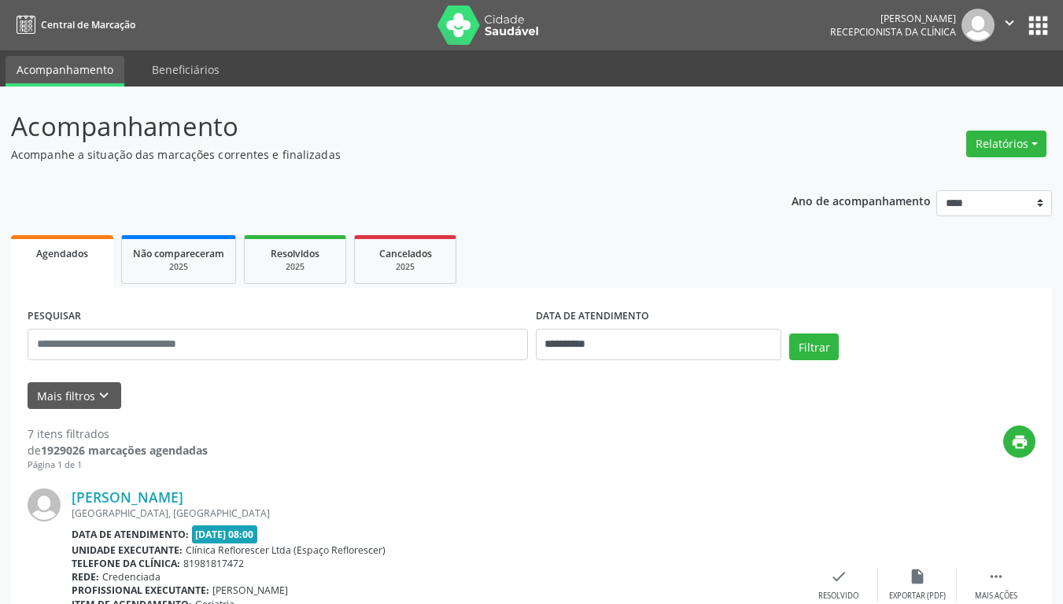 The image size is (1063, 604). What do you see at coordinates (861, 200) in the screenshot?
I see `p: Ano de acompanhamento` at bounding box center [861, 200].